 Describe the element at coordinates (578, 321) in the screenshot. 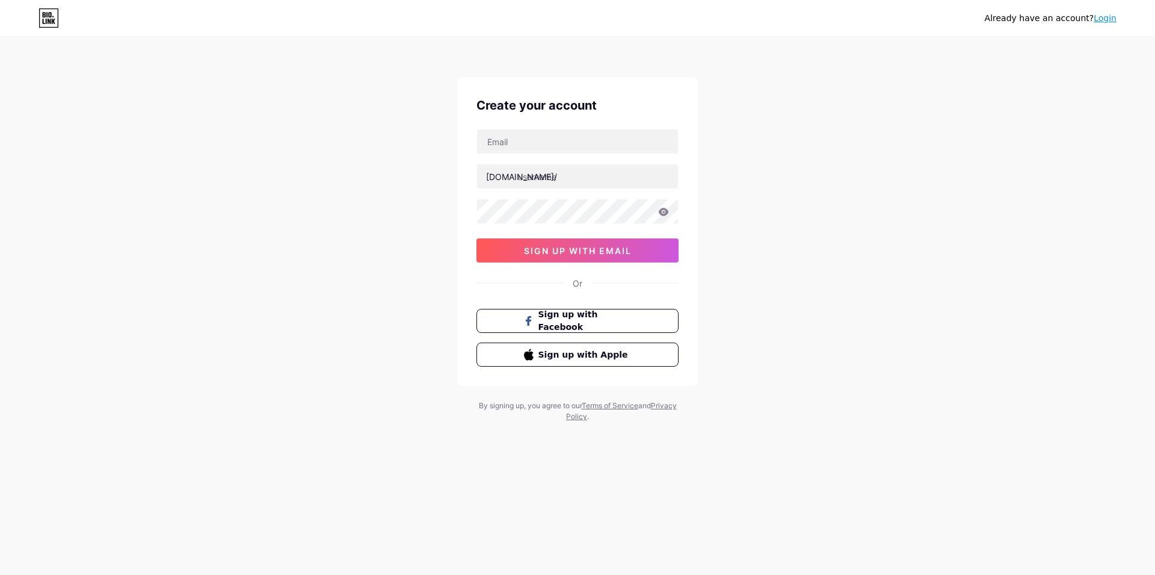

I see `button: Sign up with Facebook` at that location.